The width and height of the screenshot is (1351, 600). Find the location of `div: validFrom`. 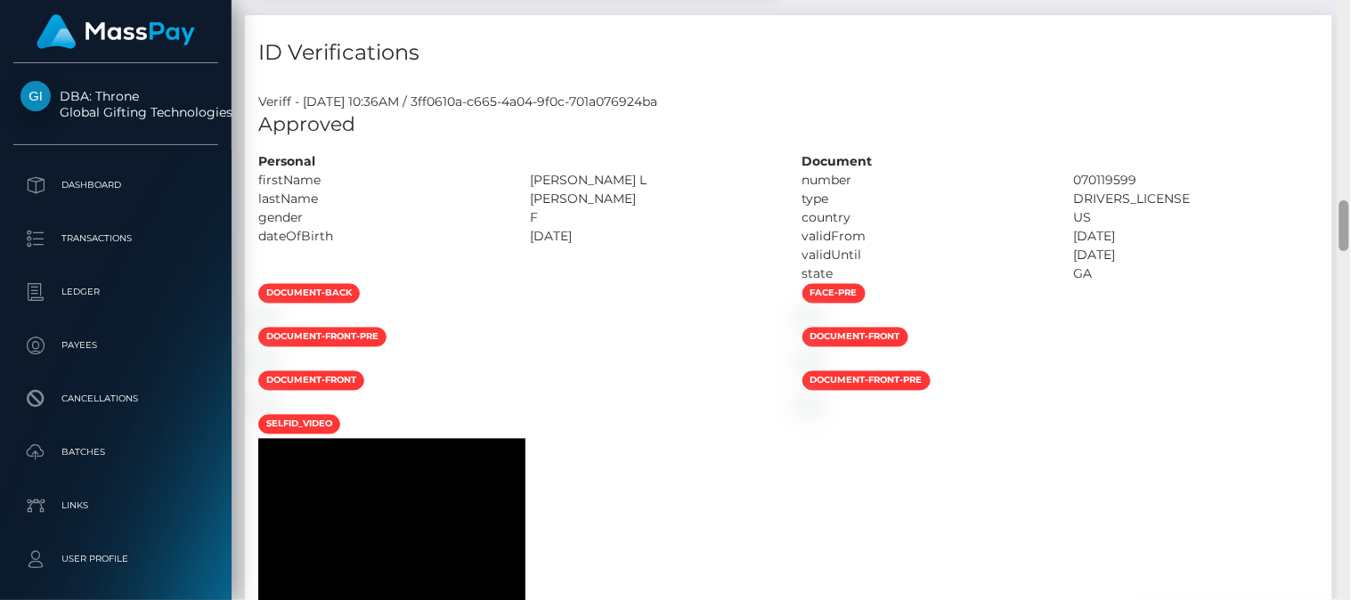

div: validFrom is located at coordinates (925, 236).